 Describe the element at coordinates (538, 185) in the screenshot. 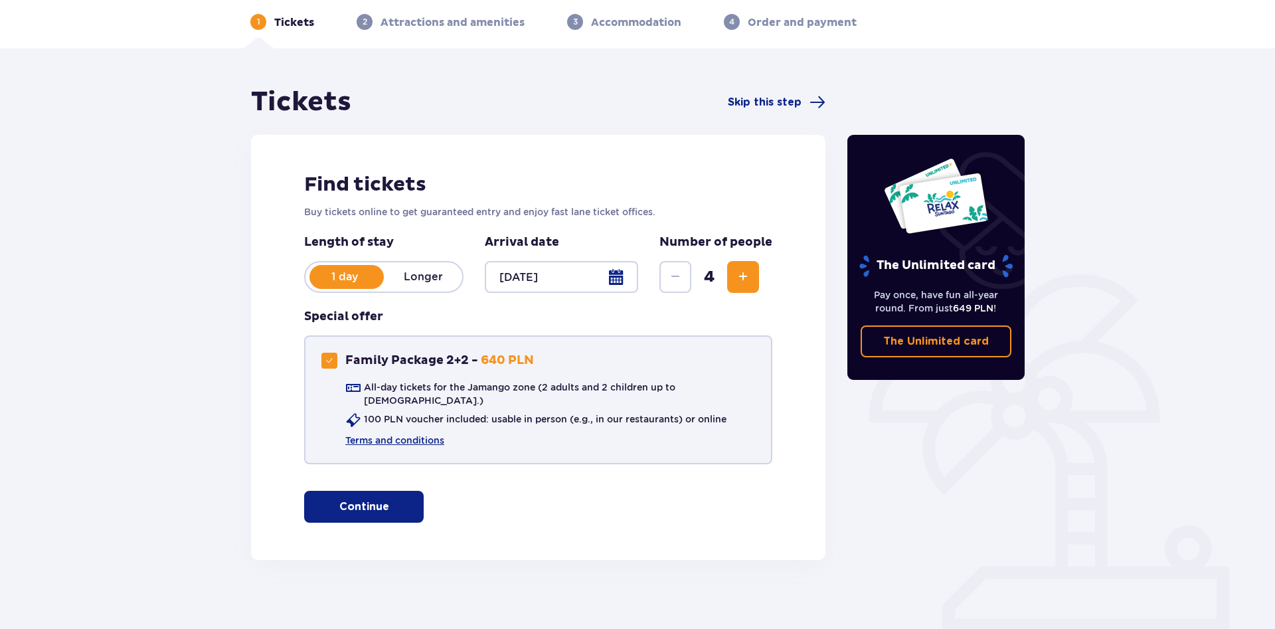

I see `h2: Find tickets` at that location.